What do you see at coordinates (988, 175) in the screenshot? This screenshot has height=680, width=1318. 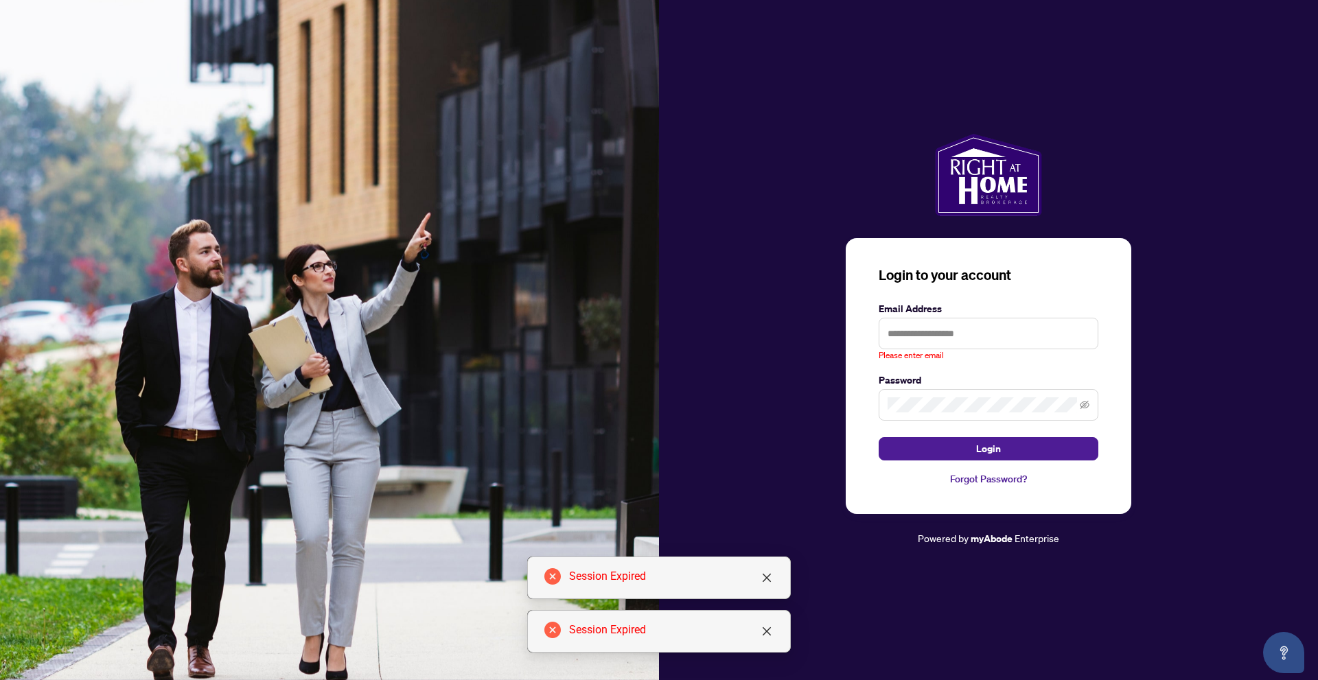 I see `img: ma-logo` at bounding box center [988, 175].